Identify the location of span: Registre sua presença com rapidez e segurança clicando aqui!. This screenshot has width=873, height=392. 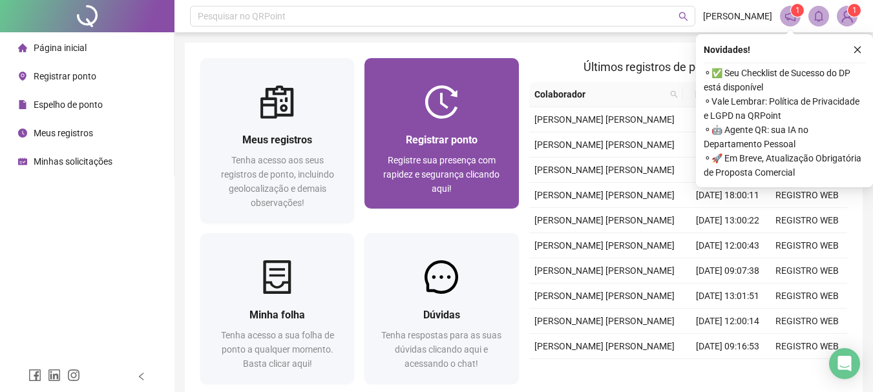
(441, 174).